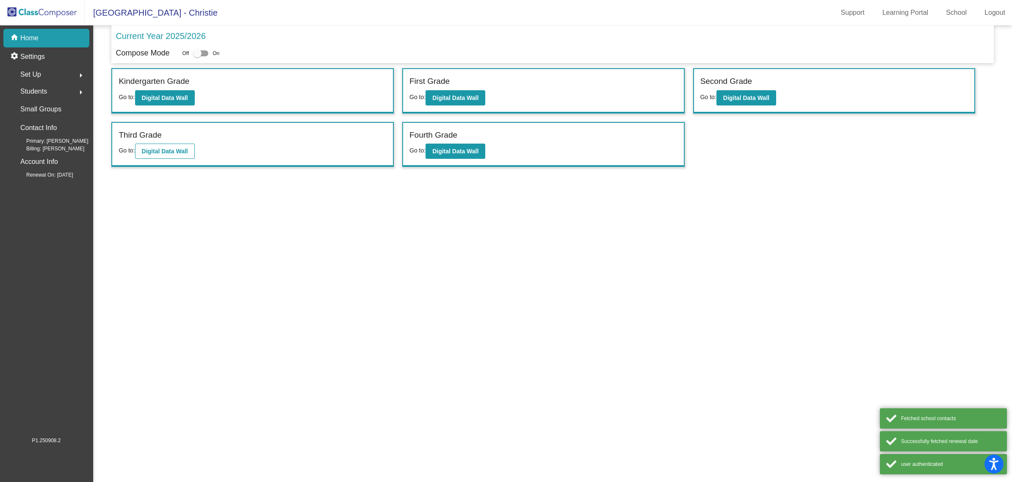  What do you see at coordinates (853, 13) in the screenshot?
I see `a: Support` at bounding box center [853, 13].